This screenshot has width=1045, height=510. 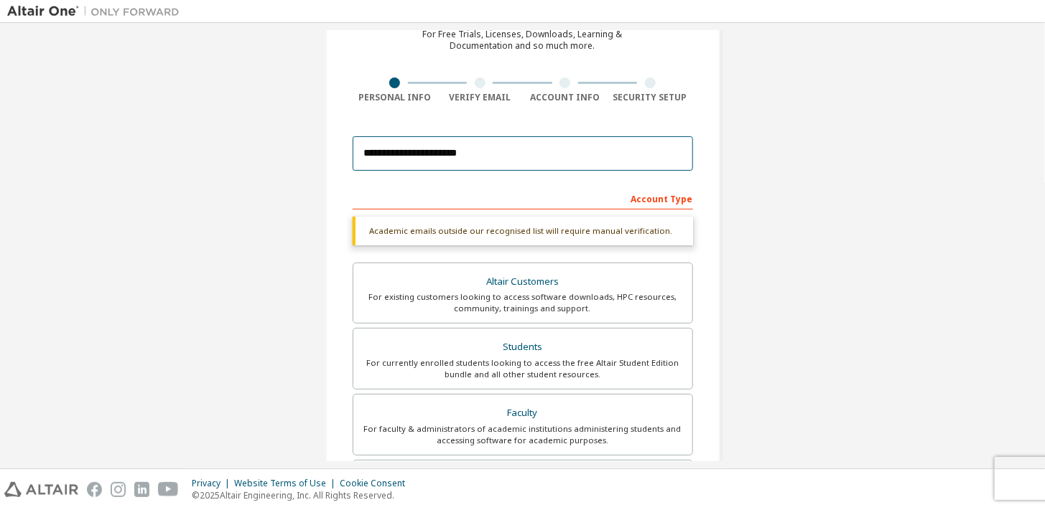 I want to click on img: youtube.svg, so click(x=168, y=490).